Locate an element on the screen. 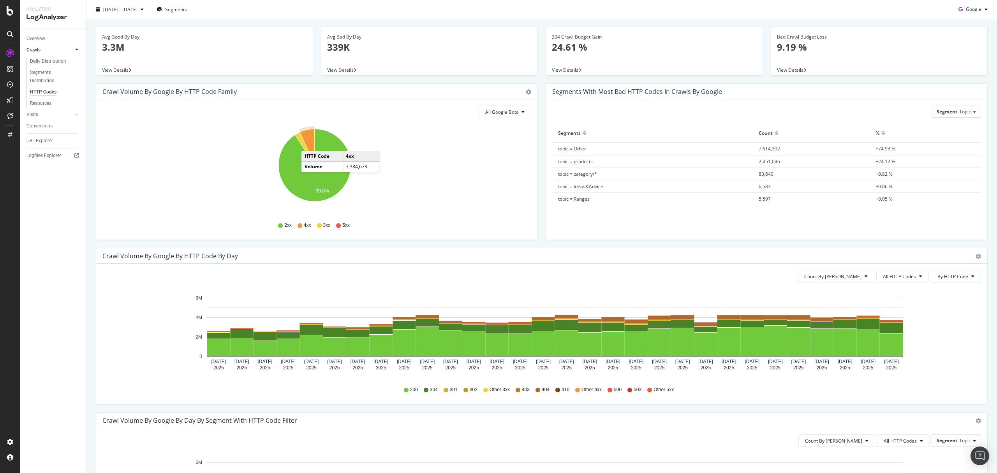 The height and width of the screenshot is (473, 997). span: 83,640 is located at coordinates (766, 174).